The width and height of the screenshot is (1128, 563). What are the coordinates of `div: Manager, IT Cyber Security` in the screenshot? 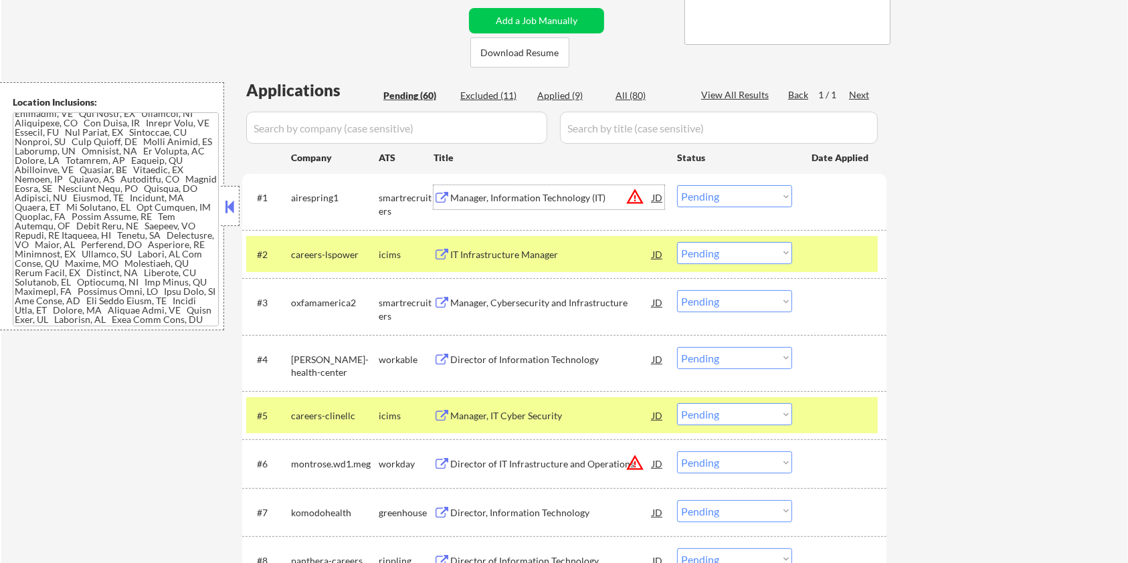 It's located at (551, 416).